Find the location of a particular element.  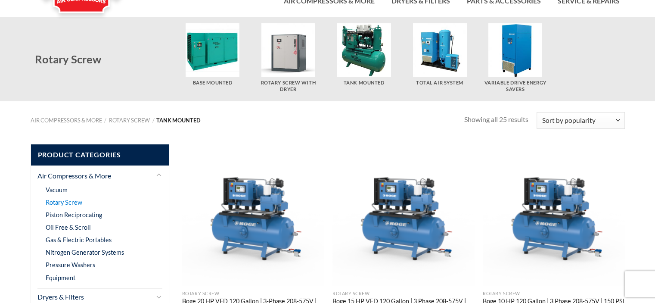

a: Piston Reciprocating is located at coordinates (74, 214).